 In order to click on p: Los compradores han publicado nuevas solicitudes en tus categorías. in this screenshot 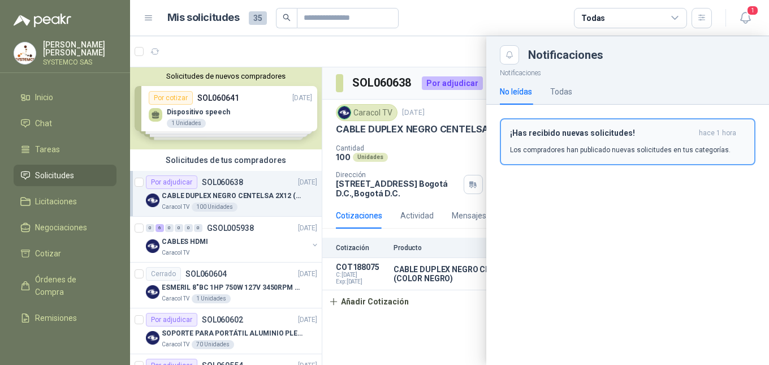, I will do `click(620, 150)`.